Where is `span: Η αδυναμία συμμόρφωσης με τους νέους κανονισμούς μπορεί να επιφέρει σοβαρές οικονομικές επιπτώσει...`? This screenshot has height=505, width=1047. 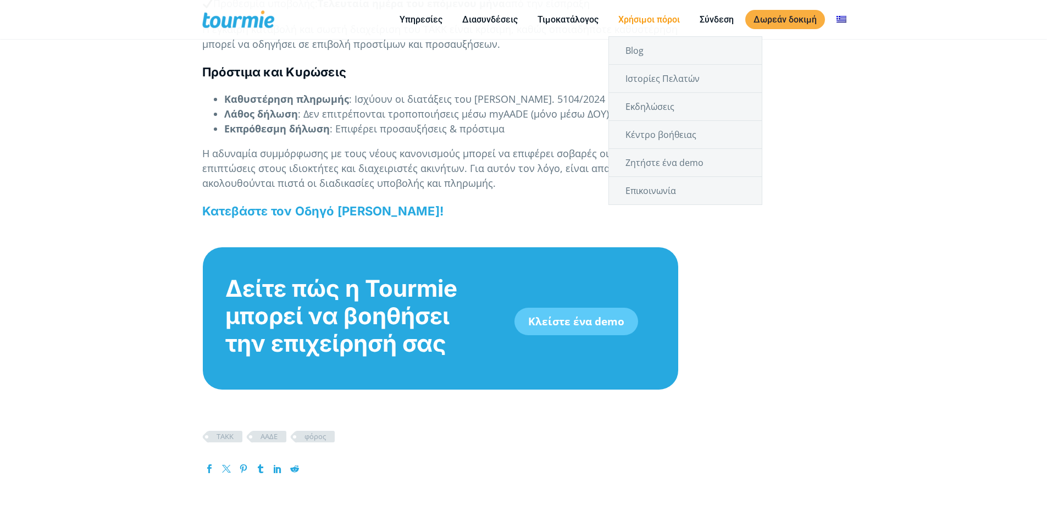 span: Η αδυναμία συμμόρφωσης με τους νέους κανονισμούς μπορεί να επιφέρει σοβαρές οικονομικές επιπτώσει... is located at coordinates (432, 168).